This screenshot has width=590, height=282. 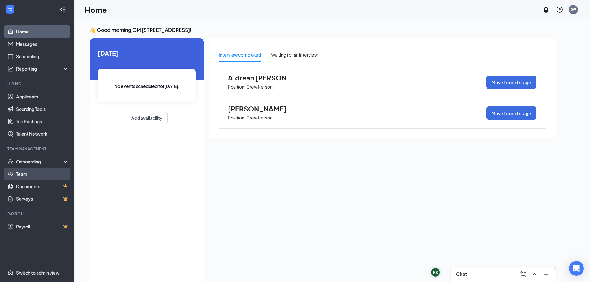 What do you see at coordinates (42, 199) in the screenshot?
I see `a: SurveysCrown` at bounding box center [42, 199].